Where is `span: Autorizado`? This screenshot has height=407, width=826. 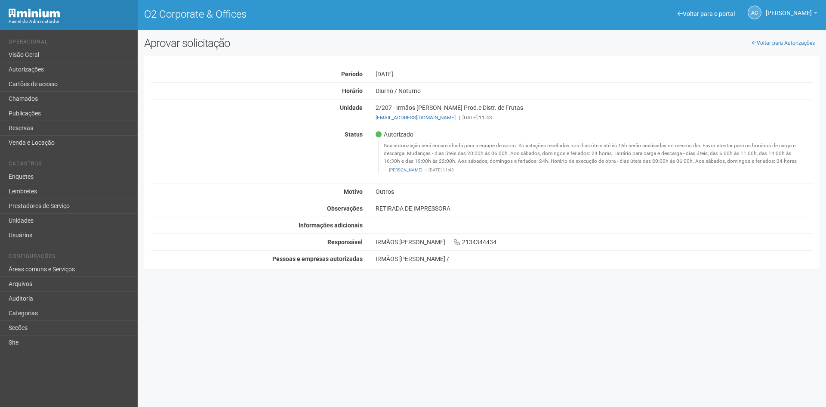 span: Autorizado is located at coordinates (394, 134).